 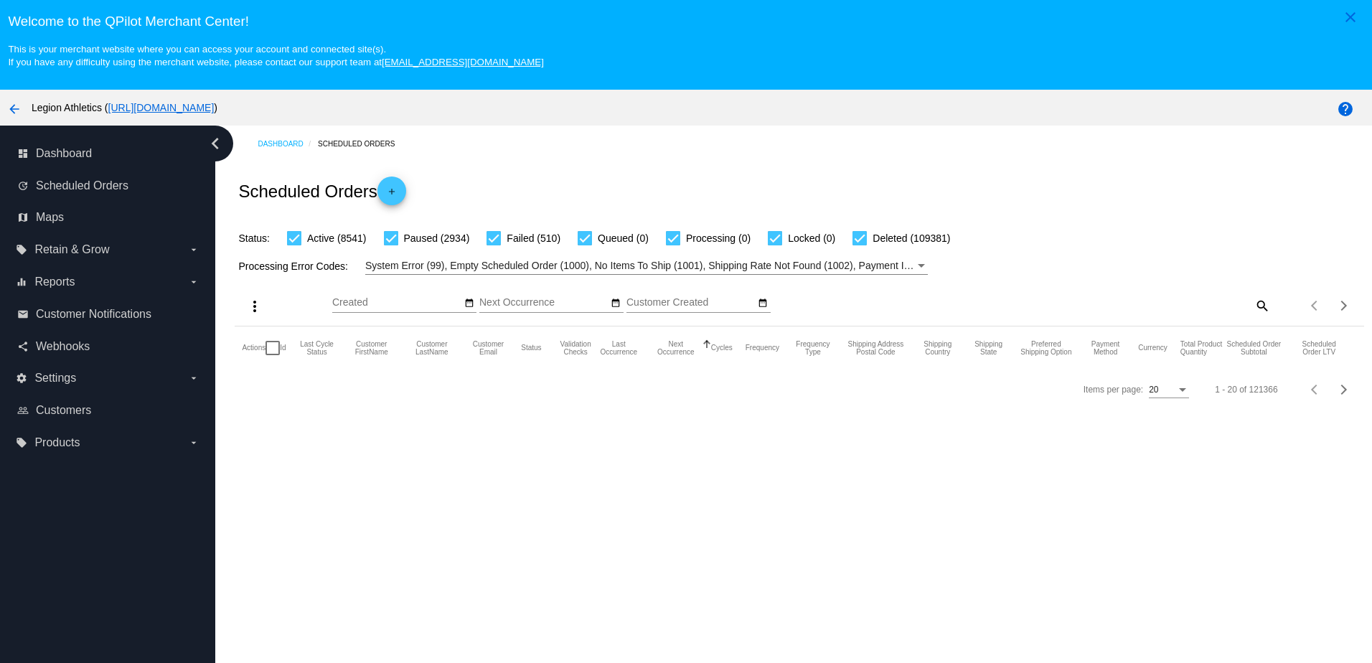 I want to click on button: Change sorting for Subtotal, so click(x=1254, y=348).